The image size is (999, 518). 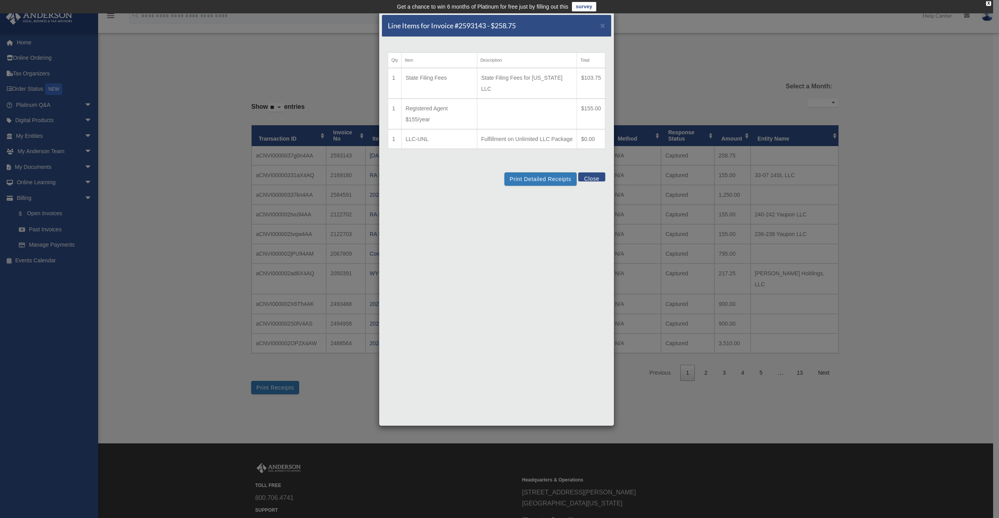 What do you see at coordinates (439, 114) in the screenshot?
I see `td: Registered Agent $155/year` at bounding box center [439, 114].